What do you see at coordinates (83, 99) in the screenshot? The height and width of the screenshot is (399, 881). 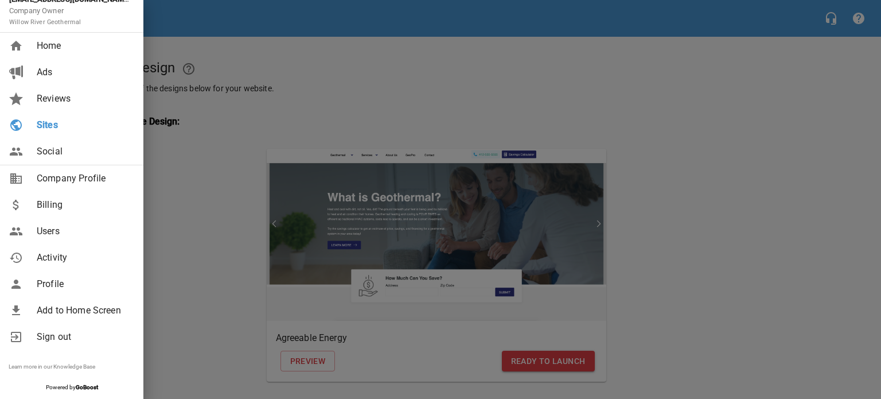 I see `span: Reviews` at bounding box center [83, 99].